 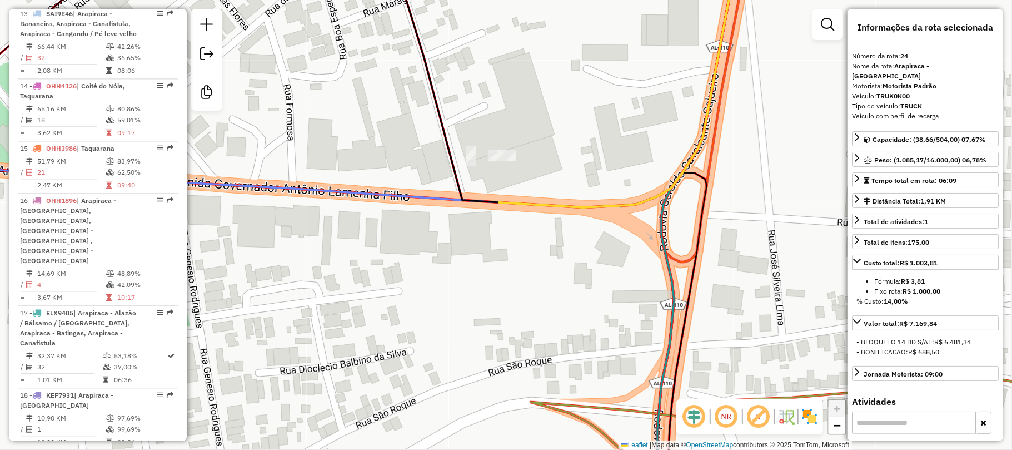 I want to click on td: 59,01%, so click(x=144, y=120).